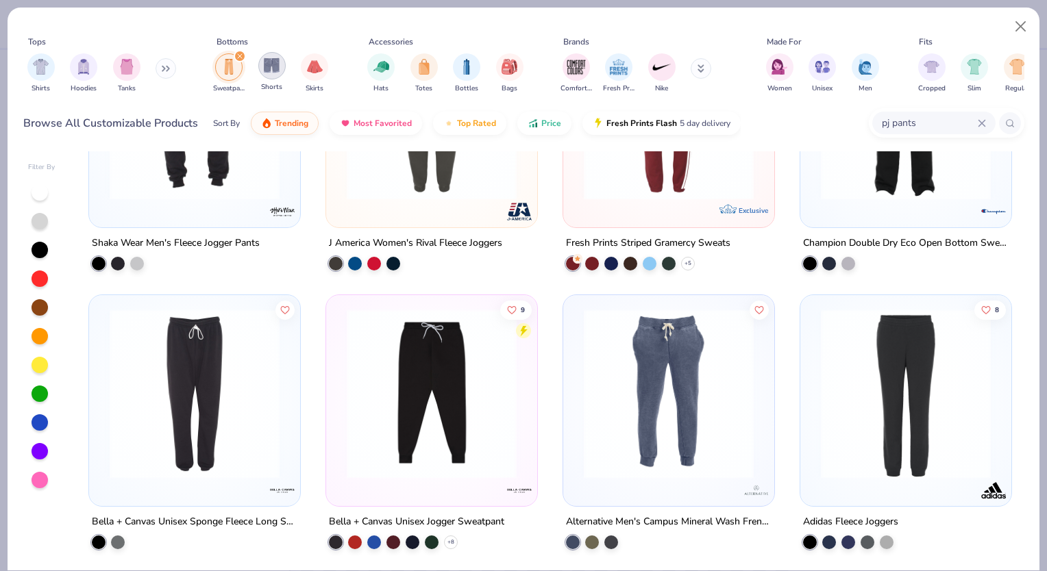  I want to click on img: Shaka Wear logo, so click(282, 211).